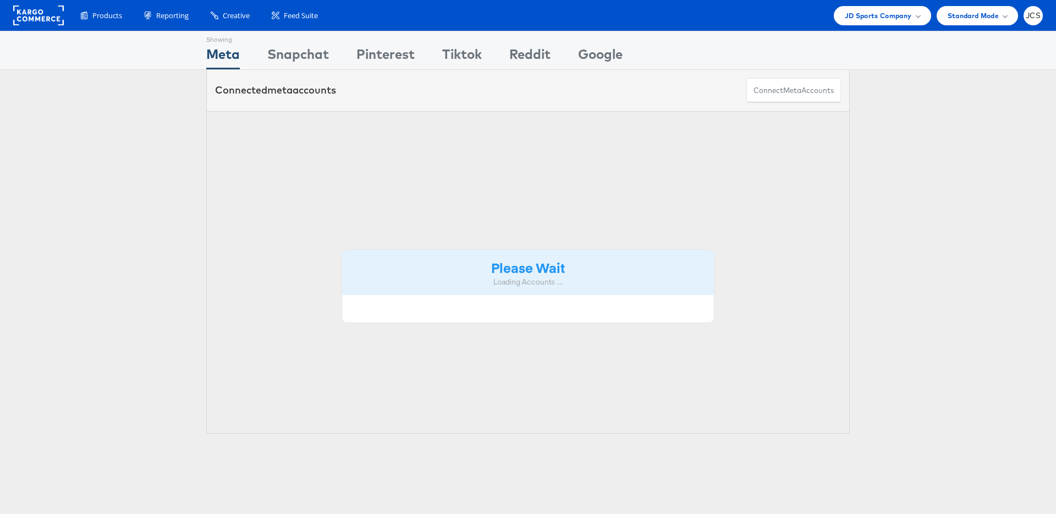  What do you see at coordinates (107, 15) in the screenshot?
I see `span: Products` at bounding box center [107, 15].